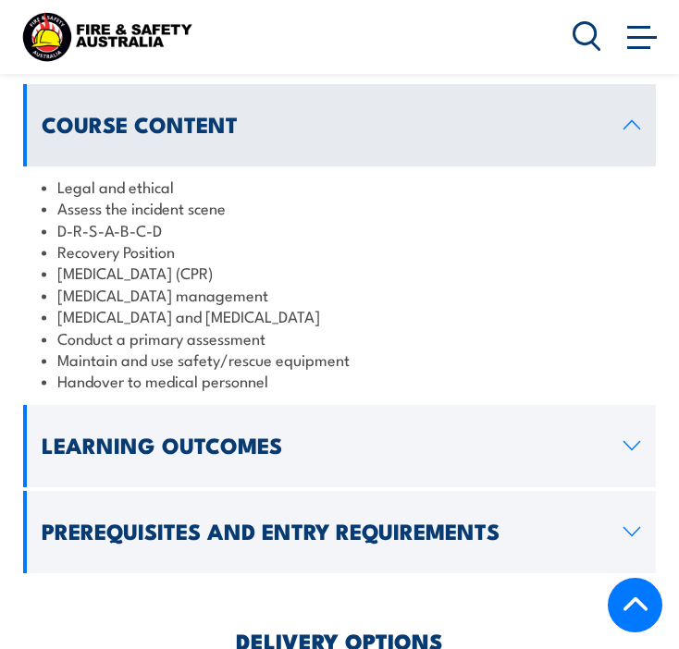  I want to click on h2: Prerequisites and Entry Requirements, so click(326, 531).